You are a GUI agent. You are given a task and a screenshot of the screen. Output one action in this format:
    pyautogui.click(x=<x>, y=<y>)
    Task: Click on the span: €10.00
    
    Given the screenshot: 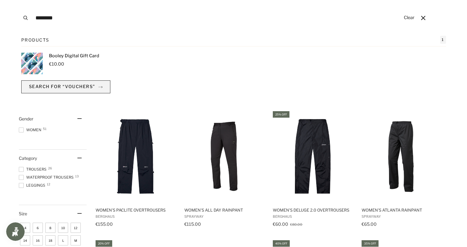 What is the action you would take?
    pyautogui.click(x=56, y=64)
    